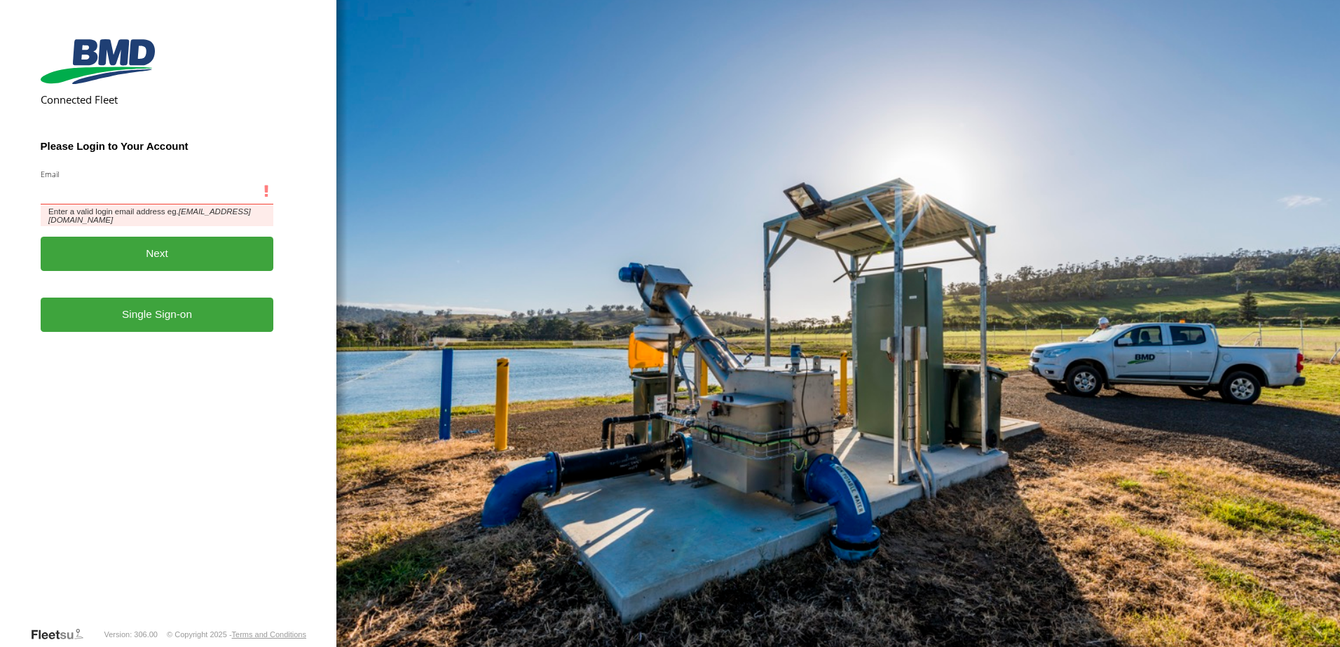 The image size is (1340, 647). Describe the element at coordinates (157, 174) in the screenshot. I see `label: Email` at that location.